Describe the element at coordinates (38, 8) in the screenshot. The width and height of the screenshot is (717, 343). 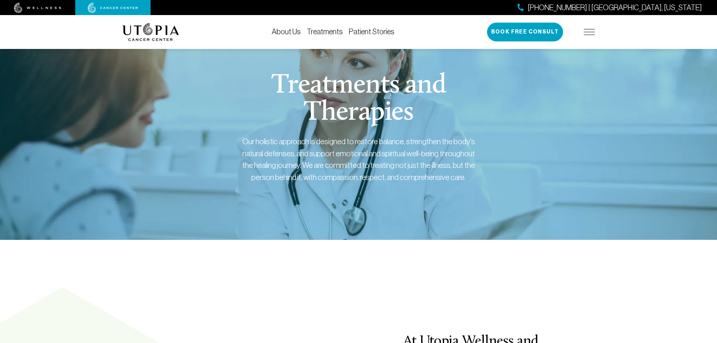
I see `img: wellness` at that location.